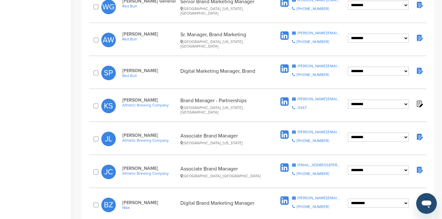 The width and height of the screenshot is (442, 219). Describe the element at coordinates (223, 204) in the screenshot. I see `div: Digital Brand Marketing Manager` at that location.